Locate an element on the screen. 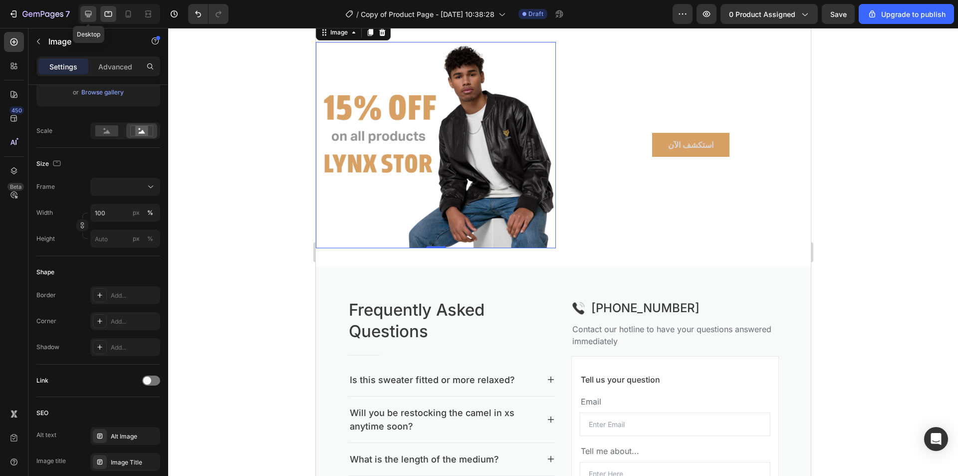 This screenshot has height=476, width=958. div: SEO is located at coordinates (42, 413).